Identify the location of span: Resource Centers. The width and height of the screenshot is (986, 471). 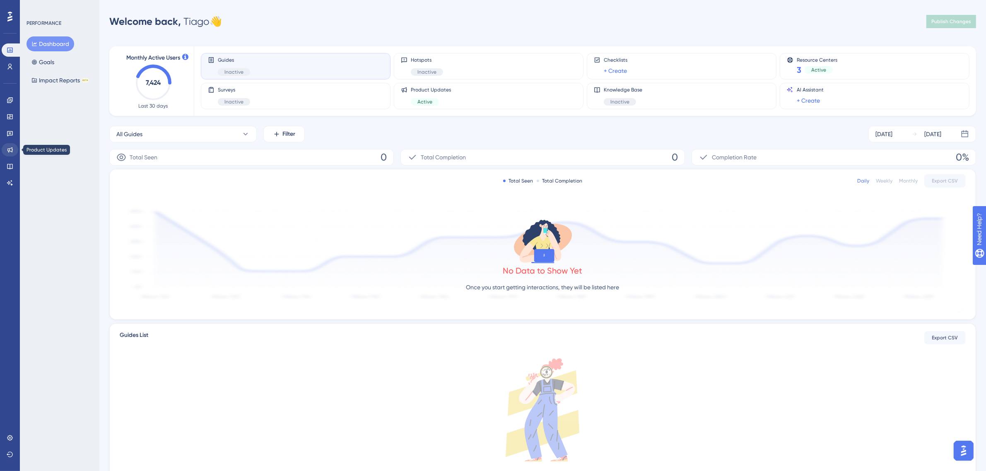
(817, 60).